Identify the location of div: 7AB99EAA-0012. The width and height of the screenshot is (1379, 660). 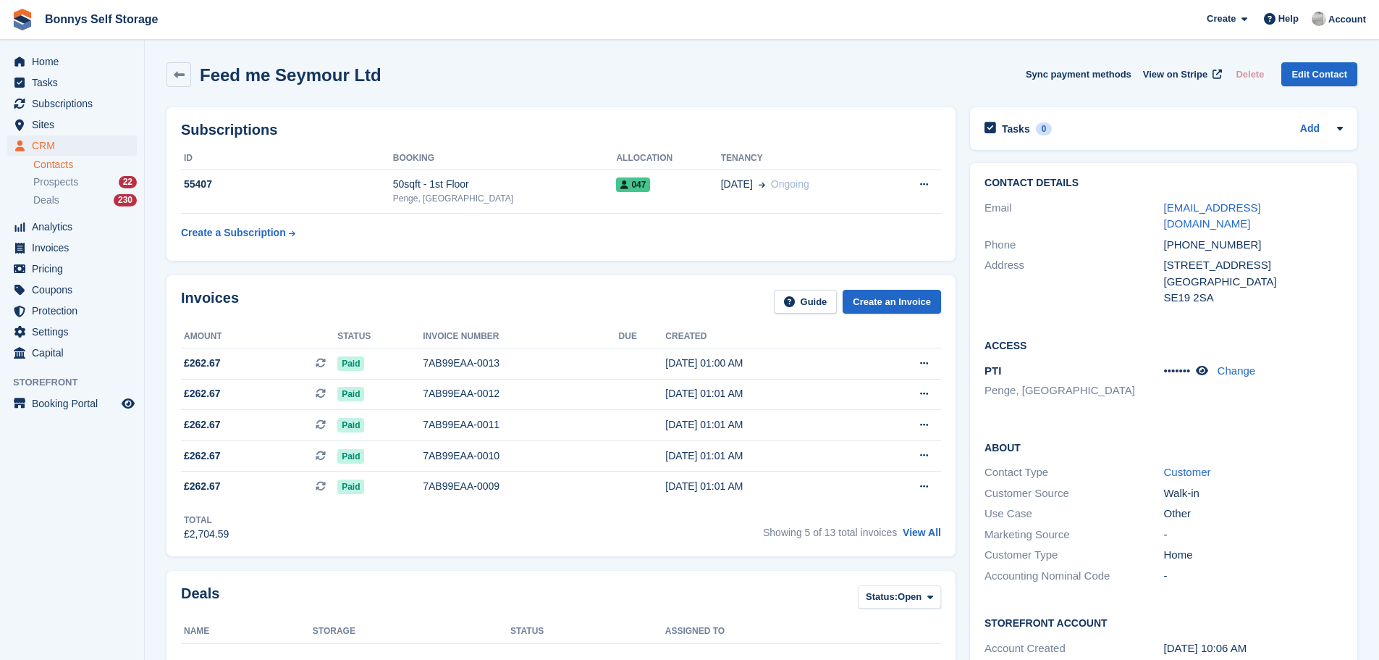
(521, 393).